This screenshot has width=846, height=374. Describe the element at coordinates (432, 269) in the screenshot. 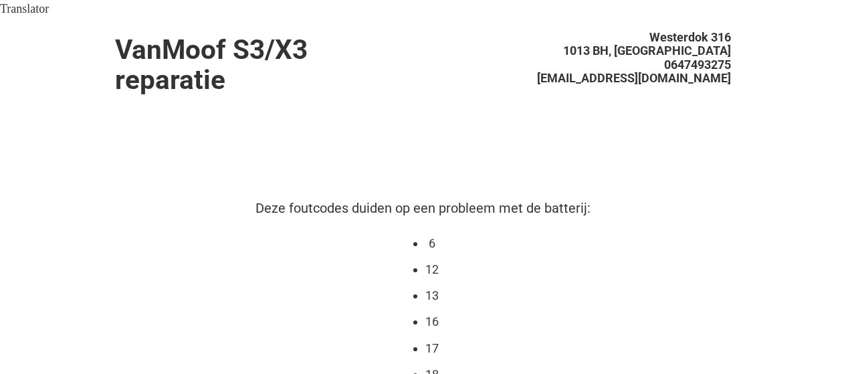

I see `li: 12` at that location.